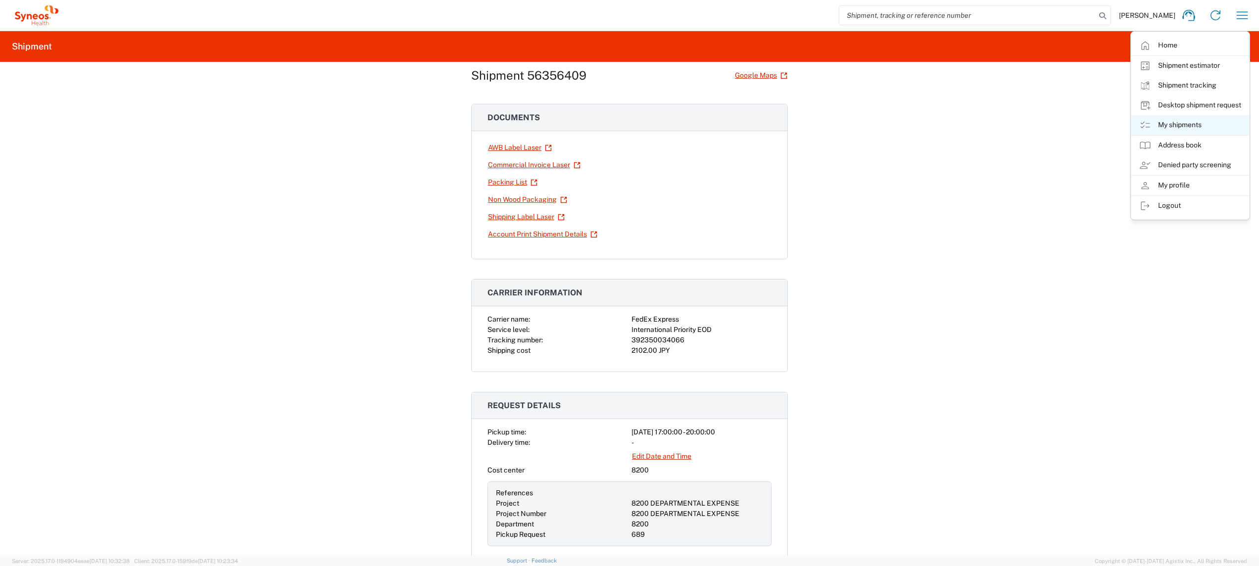 Image resolution: width=1259 pixels, height=566 pixels. What do you see at coordinates (527, 199) in the screenshot?
I see `a: Non Wood Packaging` at bounding box center [527, 199].